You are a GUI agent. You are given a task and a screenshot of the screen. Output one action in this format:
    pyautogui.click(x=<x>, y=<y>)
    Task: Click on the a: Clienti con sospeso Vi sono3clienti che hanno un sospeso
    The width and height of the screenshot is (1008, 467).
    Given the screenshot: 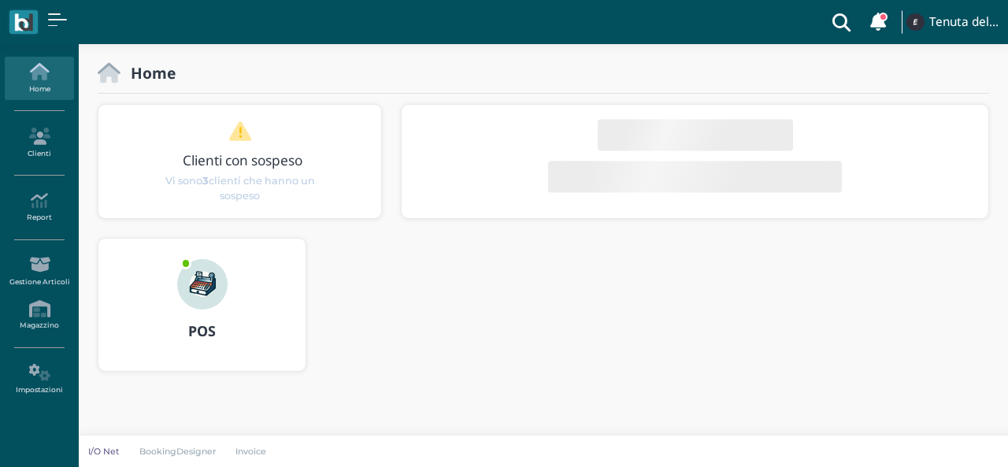 What is the action you would take?
    pyautogui.click(x=239, y=161)
    